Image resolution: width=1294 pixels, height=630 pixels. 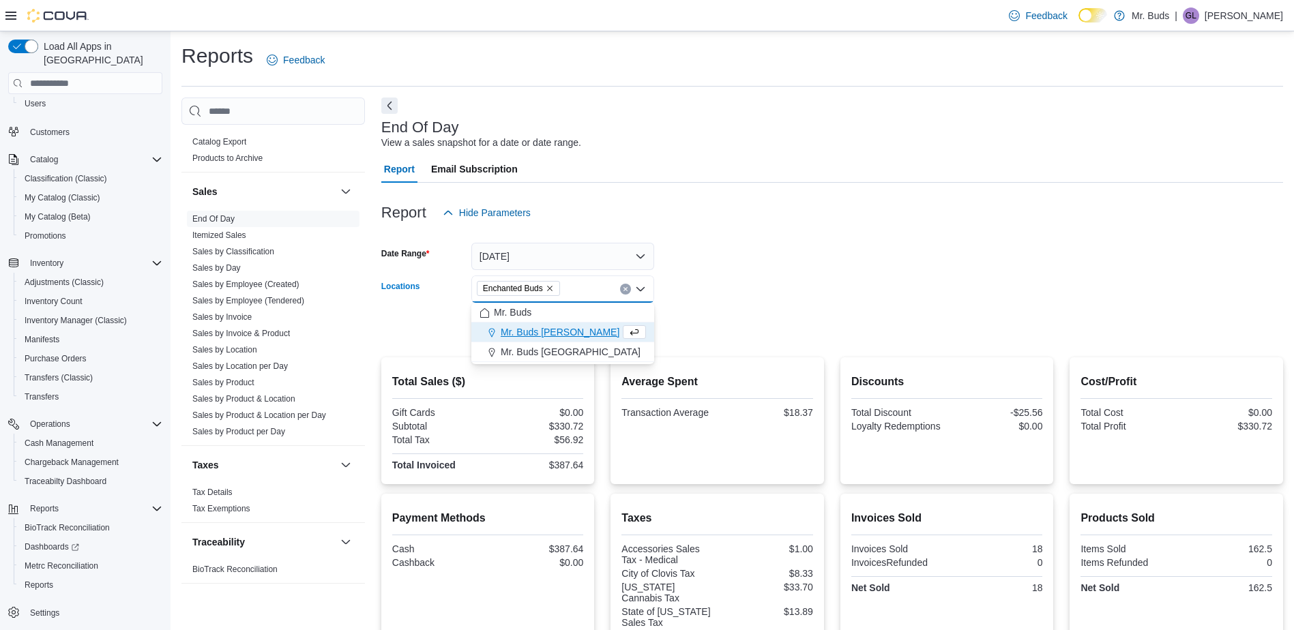 What do you see at coordinates (563, 312) in the screenshot?
I see `button: Mr. Buds` at bounding box center [563, 312].